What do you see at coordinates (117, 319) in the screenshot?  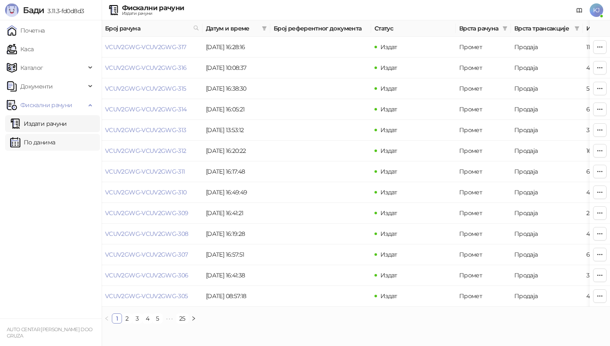 I see `a: 1` at bounding box center [117, 319].